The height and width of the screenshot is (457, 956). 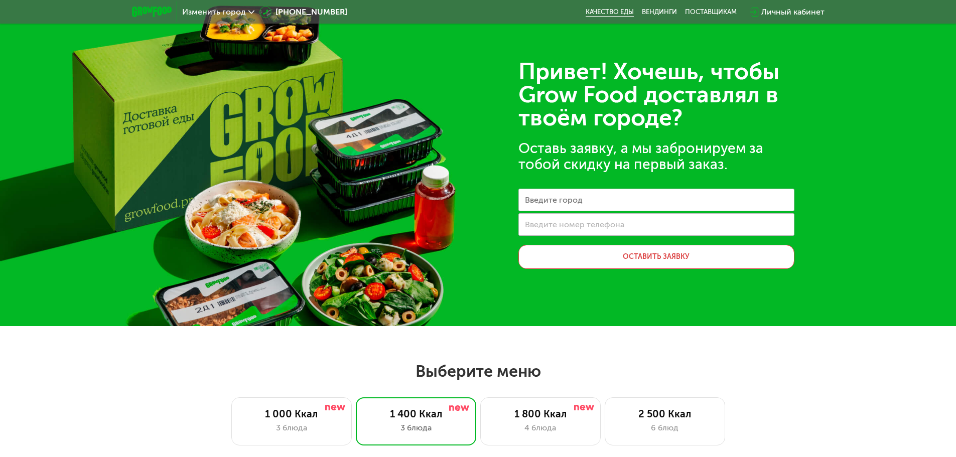 What do you see at coordinates (657, 95) in the screenshot?
I see `div: Привет! Хочешь, чтобы Grow Food доставлял в твоём городе?` at bounding box center [657, 95].